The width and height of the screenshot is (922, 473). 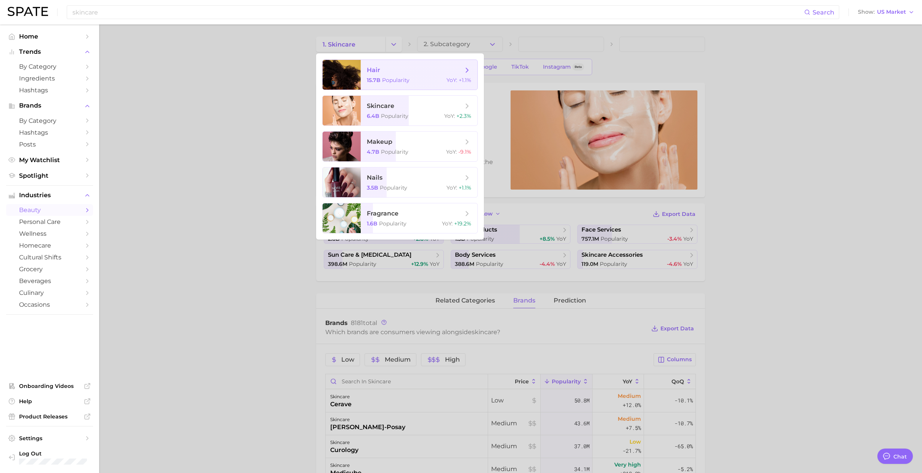 I want to click on a: Log out. Currently logged in with e-mail addison@spate.nyc., so click(x=50, y=457).